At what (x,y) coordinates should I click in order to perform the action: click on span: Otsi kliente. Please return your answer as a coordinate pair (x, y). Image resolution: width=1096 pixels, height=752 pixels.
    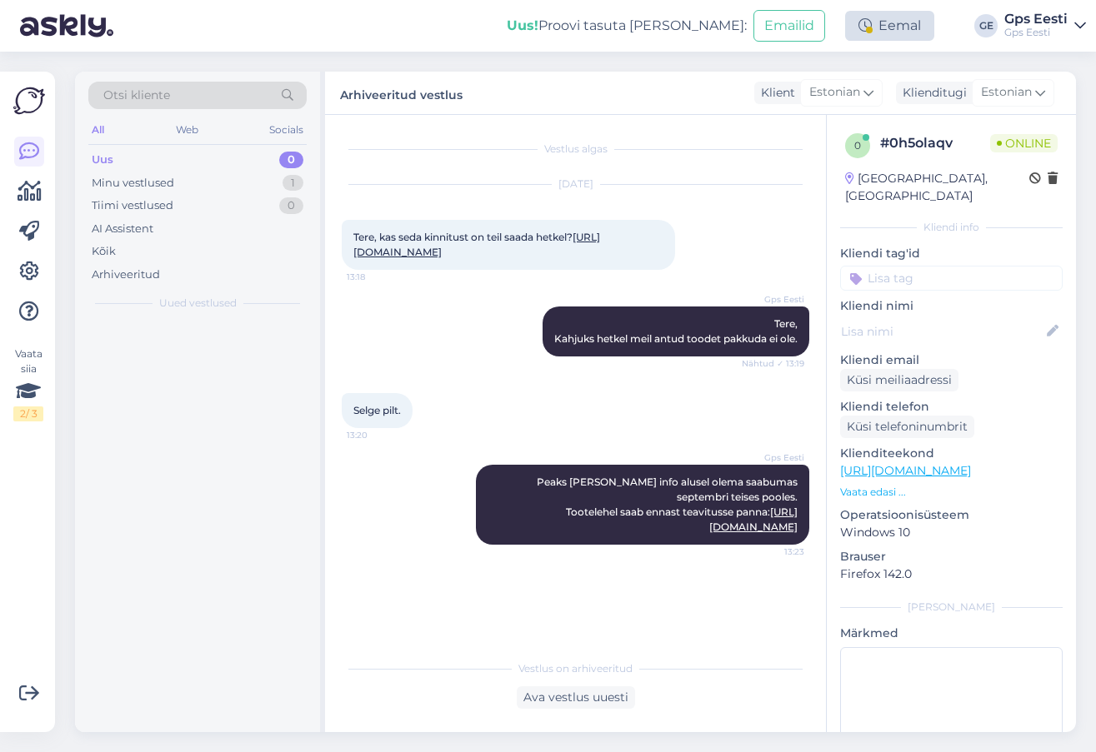
    Looking at the image, I should click on (137, 95).